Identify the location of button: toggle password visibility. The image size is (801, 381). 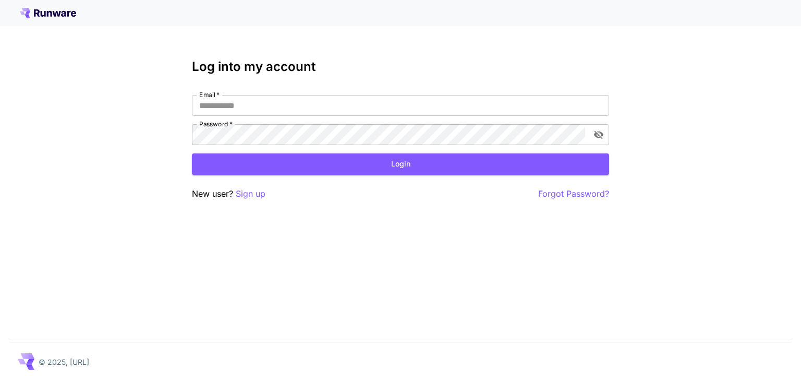
(599, 135).